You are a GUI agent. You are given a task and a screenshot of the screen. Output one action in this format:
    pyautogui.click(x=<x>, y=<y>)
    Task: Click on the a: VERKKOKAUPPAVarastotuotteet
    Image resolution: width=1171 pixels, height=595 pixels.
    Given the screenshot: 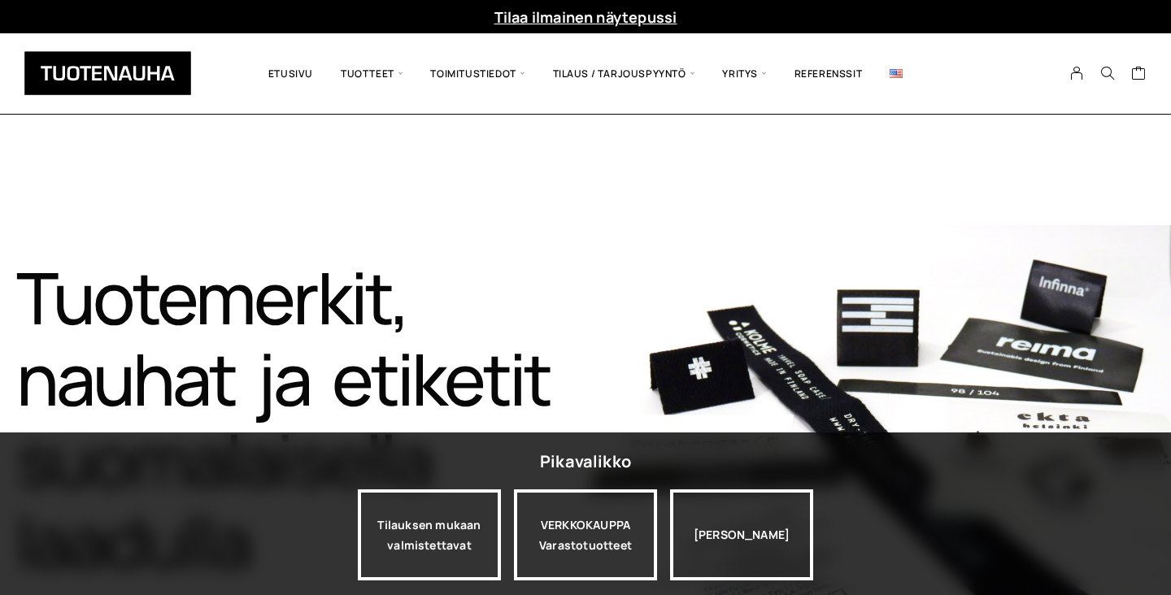 What is the action you would take?
    pyautogui.click(x=586, y=535)
    